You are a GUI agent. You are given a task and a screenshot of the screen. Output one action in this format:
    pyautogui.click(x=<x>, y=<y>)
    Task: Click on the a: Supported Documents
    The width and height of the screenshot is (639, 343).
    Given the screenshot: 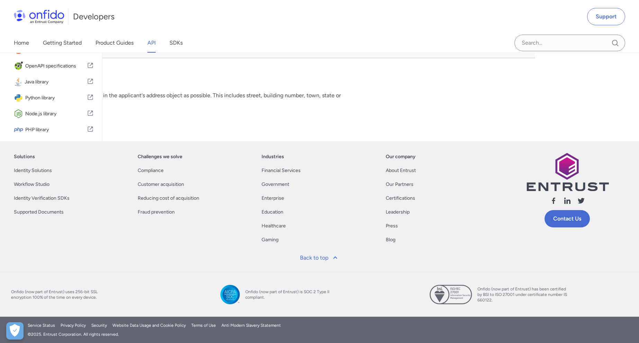 What is the action you would take?
    pyautogui.click(x=39, y=212)
    